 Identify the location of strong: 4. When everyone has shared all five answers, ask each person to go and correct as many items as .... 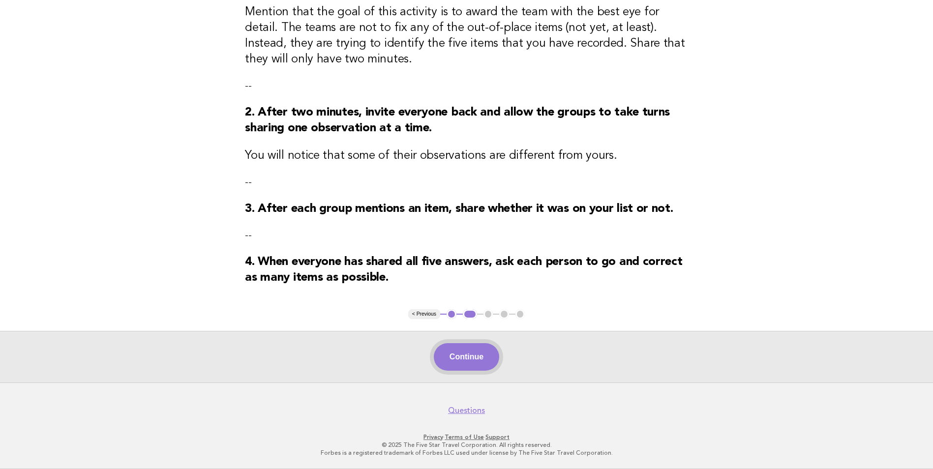
(463, 270).